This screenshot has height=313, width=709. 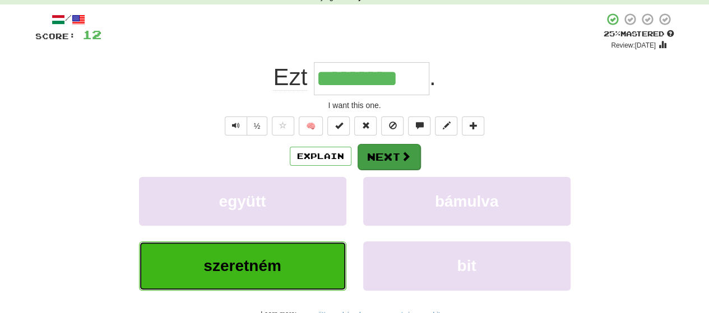 I want to click on button: bámulva, so click(x=467, y=201).